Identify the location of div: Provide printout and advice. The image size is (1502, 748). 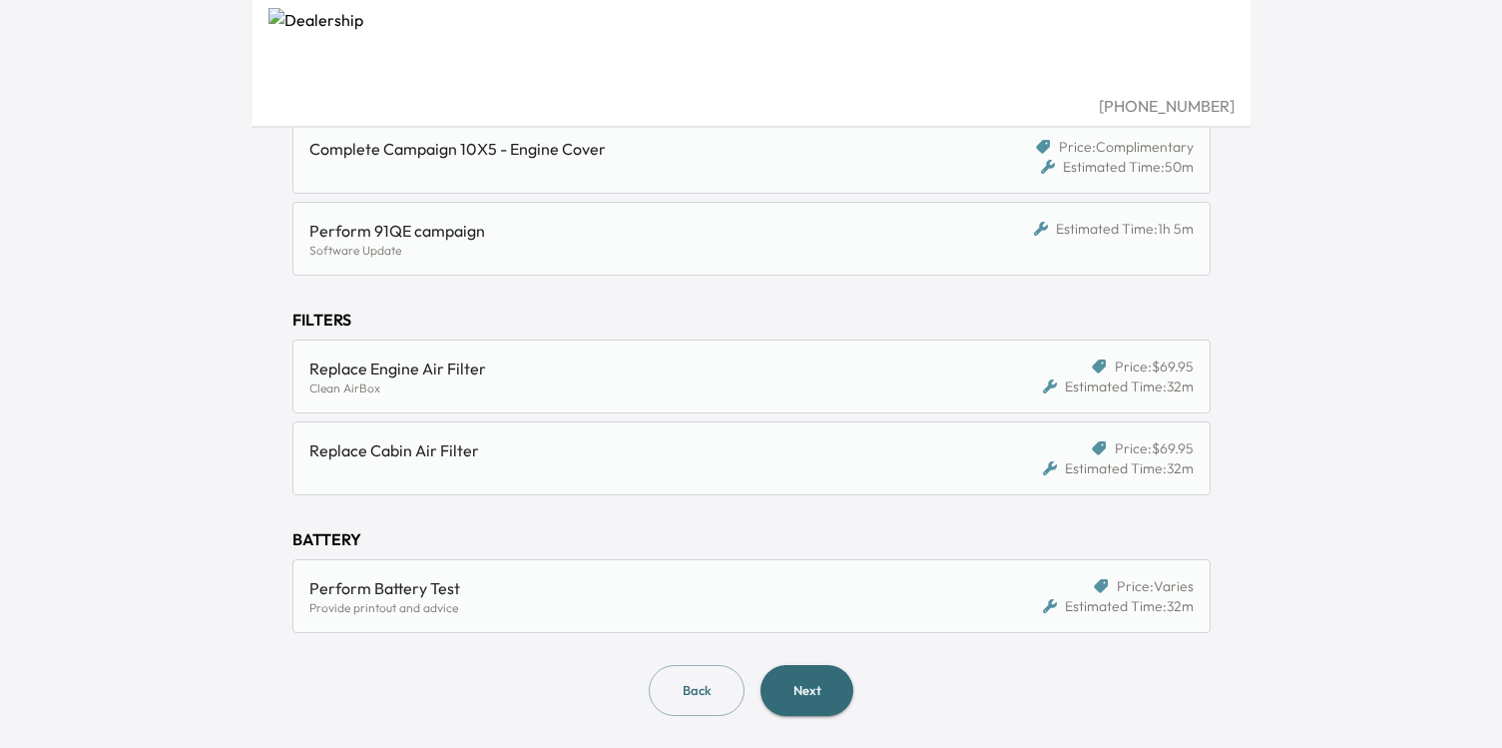
(633, 608).